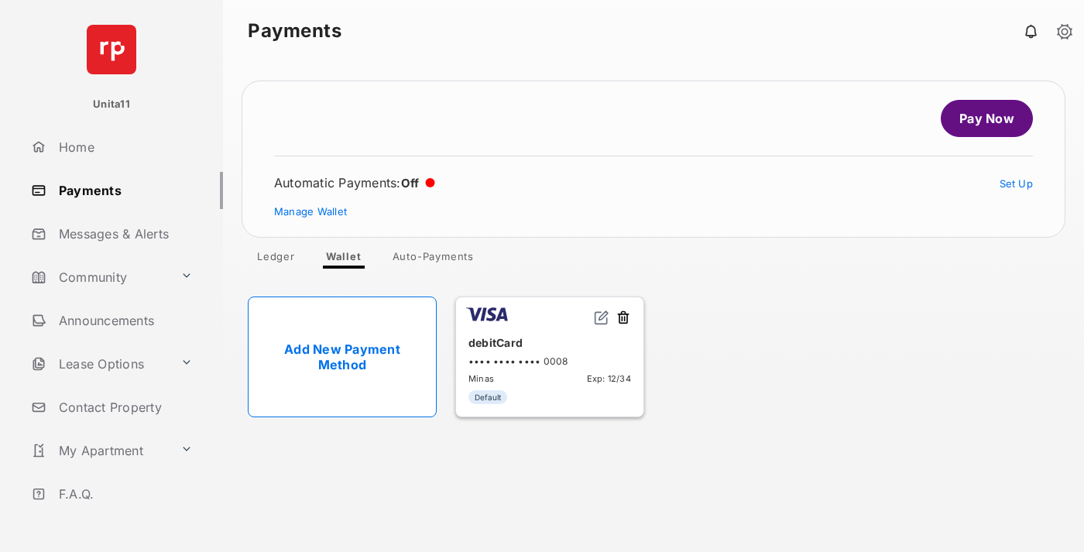 Image resolution: width=1084 pixels, height=552 pixels. I want to click on span: Minas, so click(481, 379).